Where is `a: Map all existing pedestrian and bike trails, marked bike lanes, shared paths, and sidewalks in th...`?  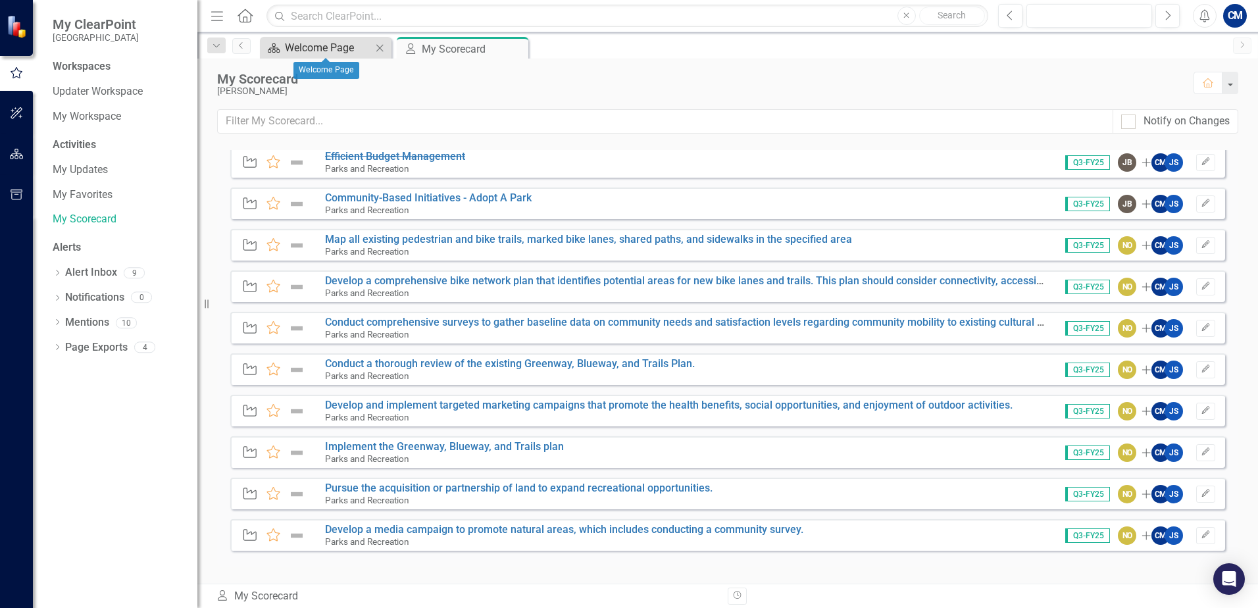 a: Map all existing pedestrian and bike trails, marked bike lanes, shared paths, and sidewalks in th... is located at coordinates (588, 239).